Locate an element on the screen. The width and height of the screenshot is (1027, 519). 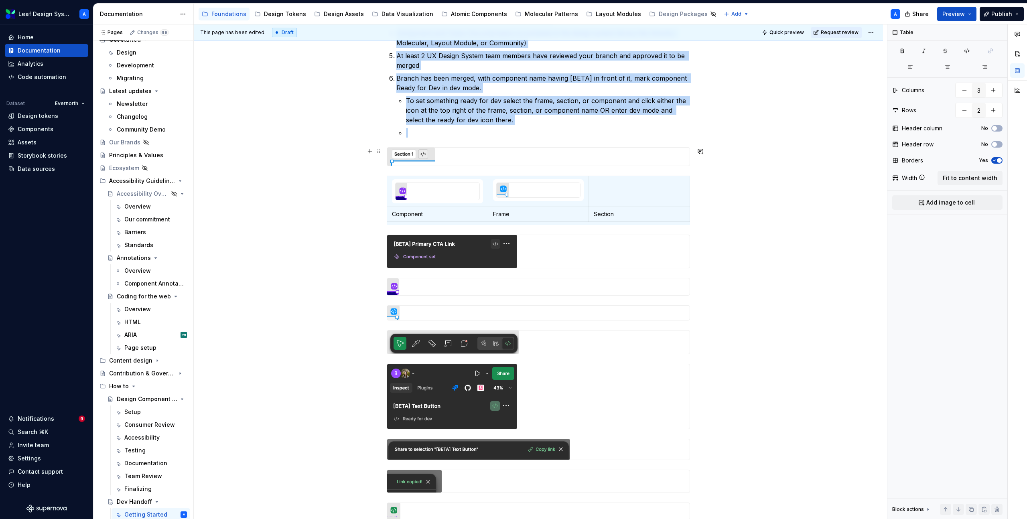
a: Dev Handoff is located at coordinates (147, 502).